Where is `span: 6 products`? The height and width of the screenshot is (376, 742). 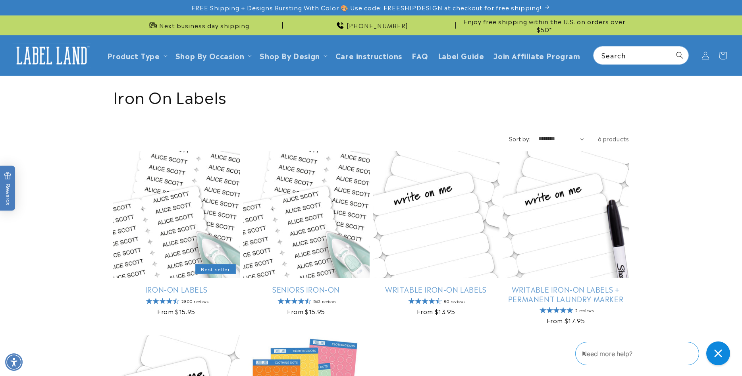 span: 6 products is located at coordinates (613, 139).